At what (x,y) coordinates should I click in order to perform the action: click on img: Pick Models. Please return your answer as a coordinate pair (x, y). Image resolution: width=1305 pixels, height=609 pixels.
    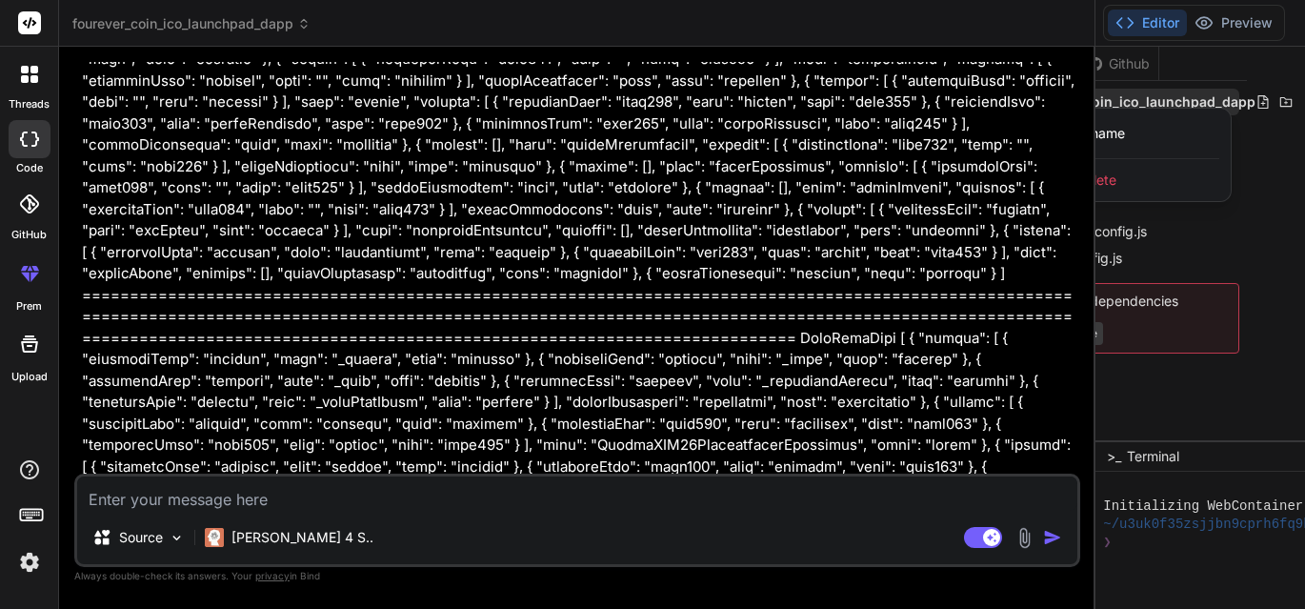
    Looking at the image, I should click on (176, 537).